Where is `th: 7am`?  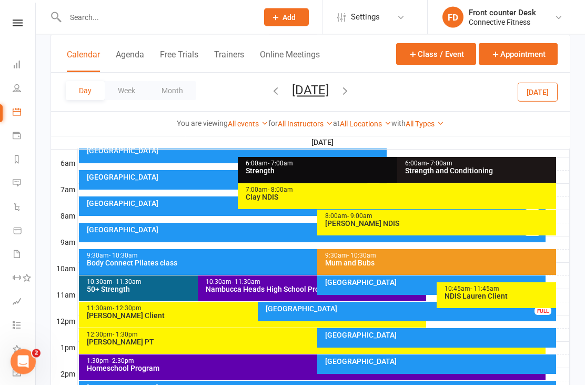
th: 7am is located at coordinates (64, 190).